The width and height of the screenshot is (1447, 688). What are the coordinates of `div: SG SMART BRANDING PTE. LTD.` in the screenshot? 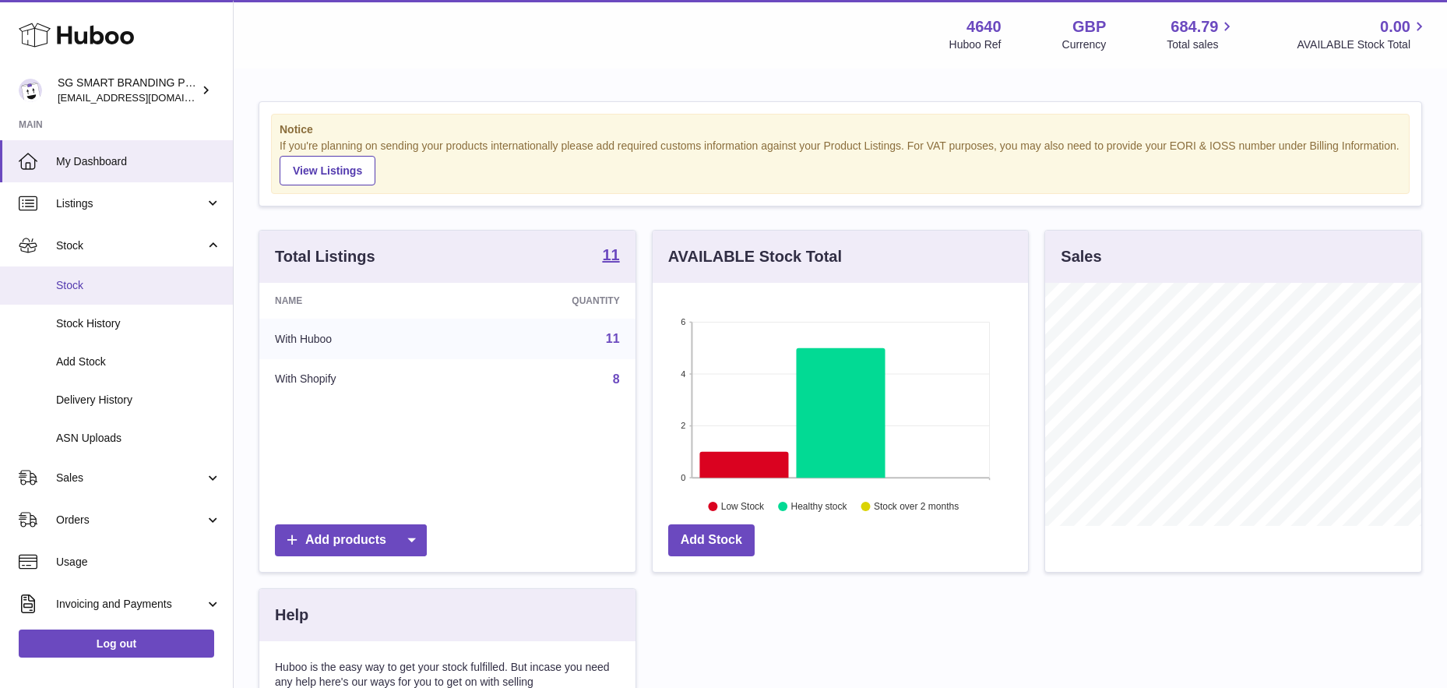 It's located at (128, 90).